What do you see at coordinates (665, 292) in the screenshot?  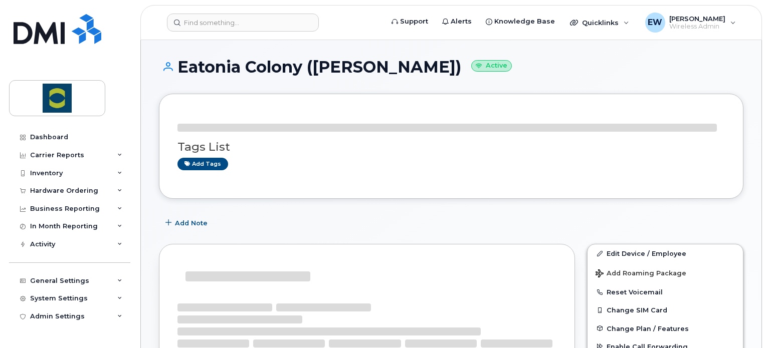 I see `button: Reset Voicemail` at bounding box center [665, 292].